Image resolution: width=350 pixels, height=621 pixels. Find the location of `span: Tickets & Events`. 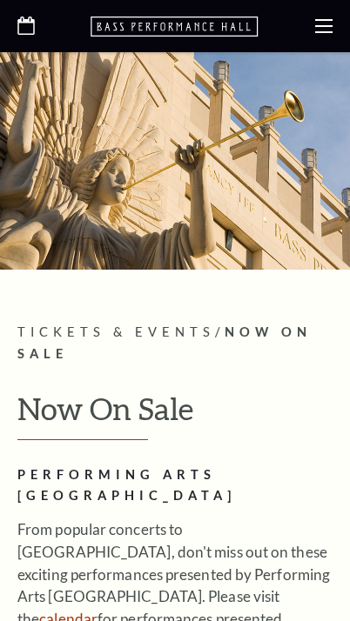

span: Tickets & Events is located at coordinates (116, 331).